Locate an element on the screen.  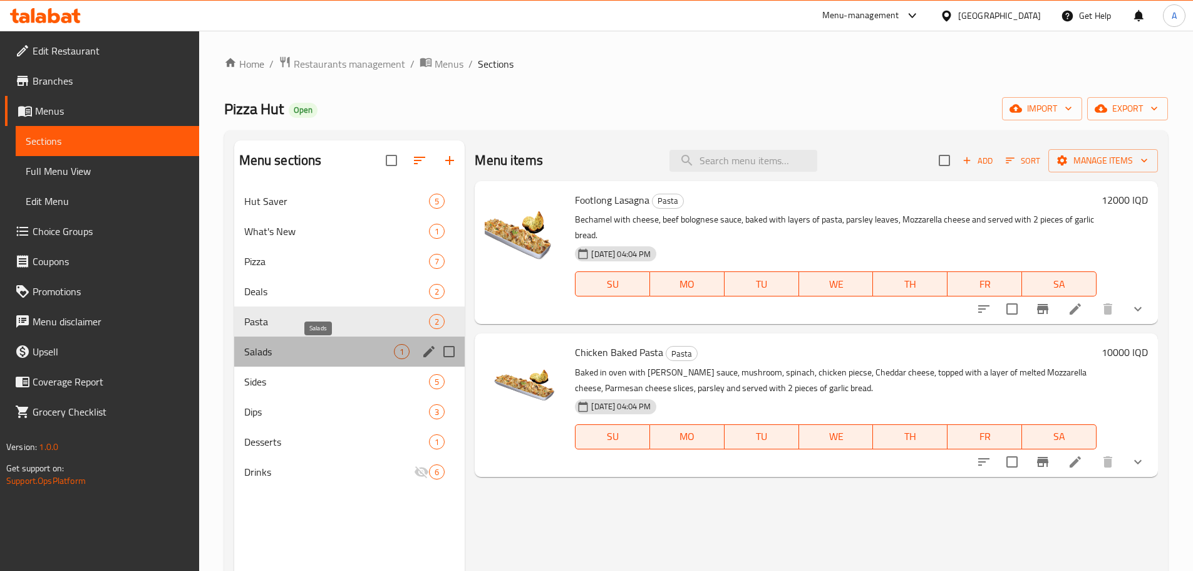
a: Upsell is located at coordinates (102, 351).